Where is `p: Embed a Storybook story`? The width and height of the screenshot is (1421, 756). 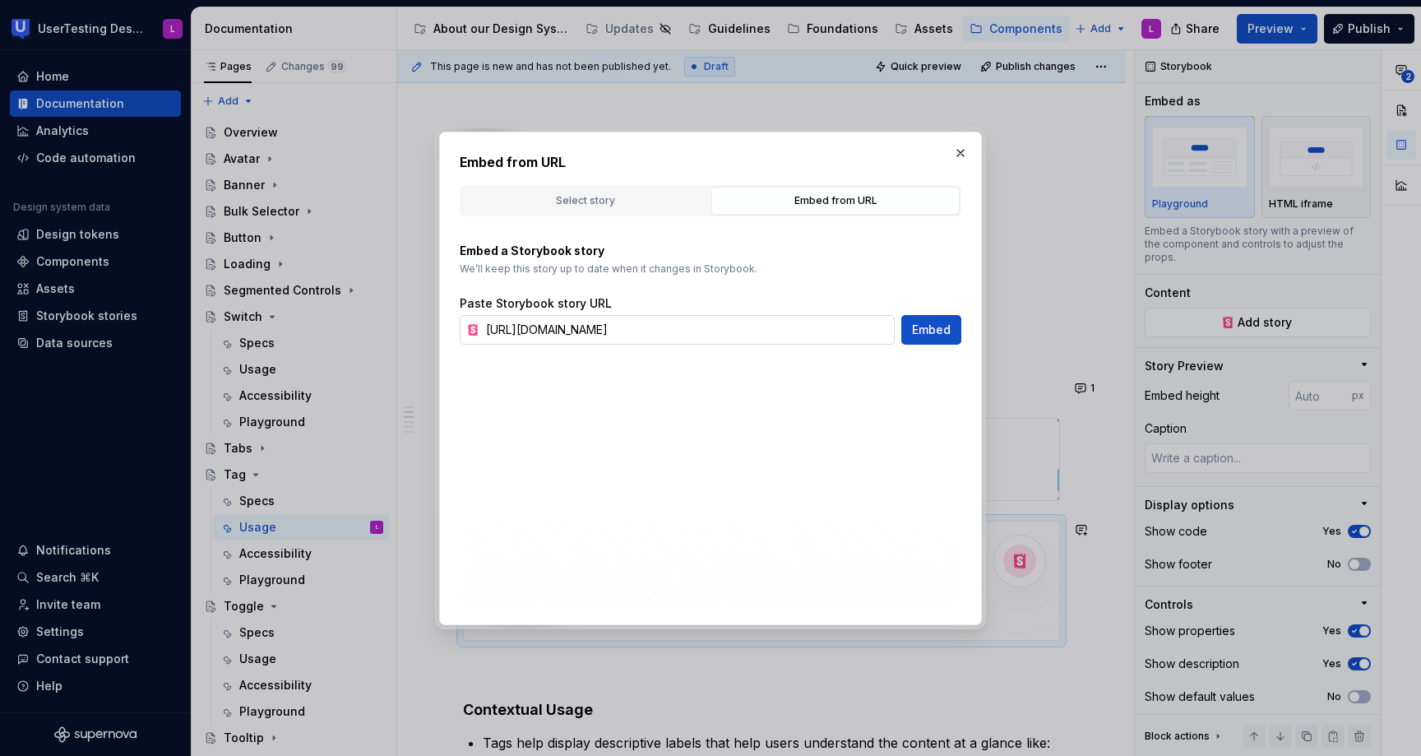
p: Embed a Storybook story is located at coordinates (711, 251).